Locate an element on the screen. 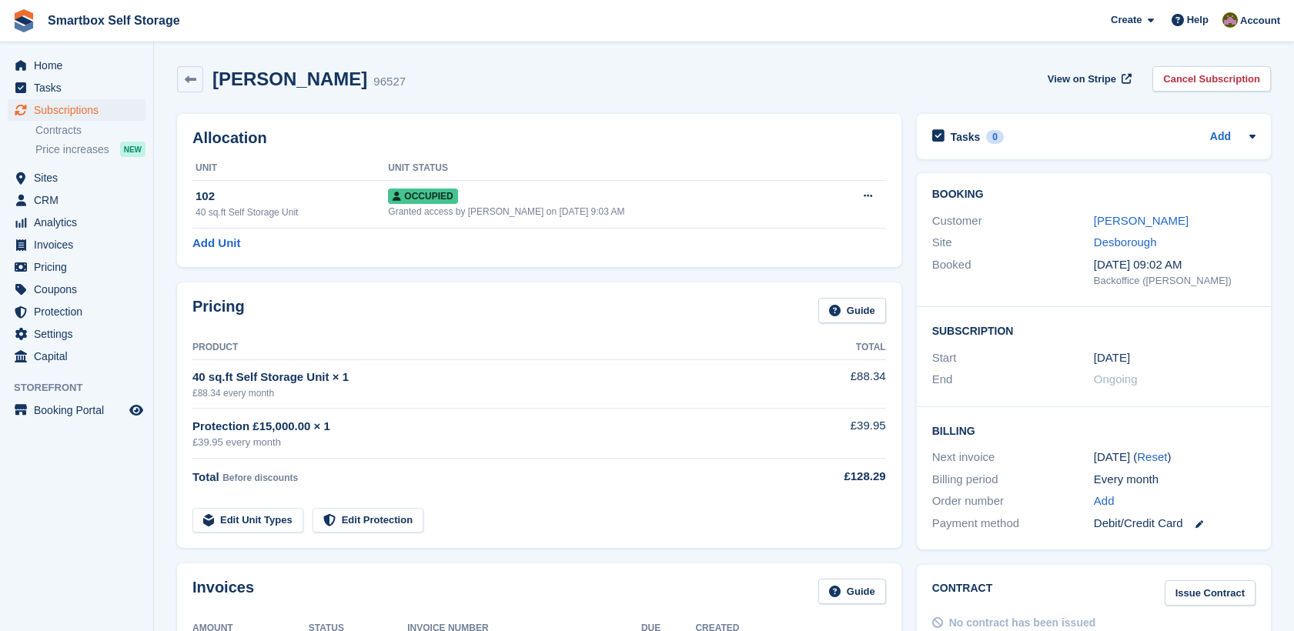 The height and width of the screenshot is (631, 1294). span: Booking Portal is located at coordinates (80, 410).